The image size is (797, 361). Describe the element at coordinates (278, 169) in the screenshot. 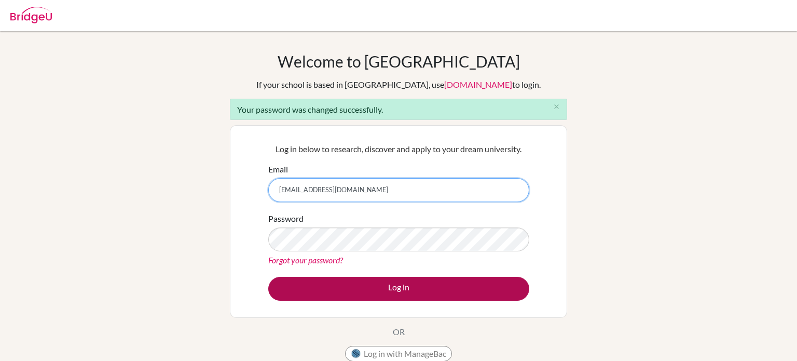

I see `label: Email` at that location.